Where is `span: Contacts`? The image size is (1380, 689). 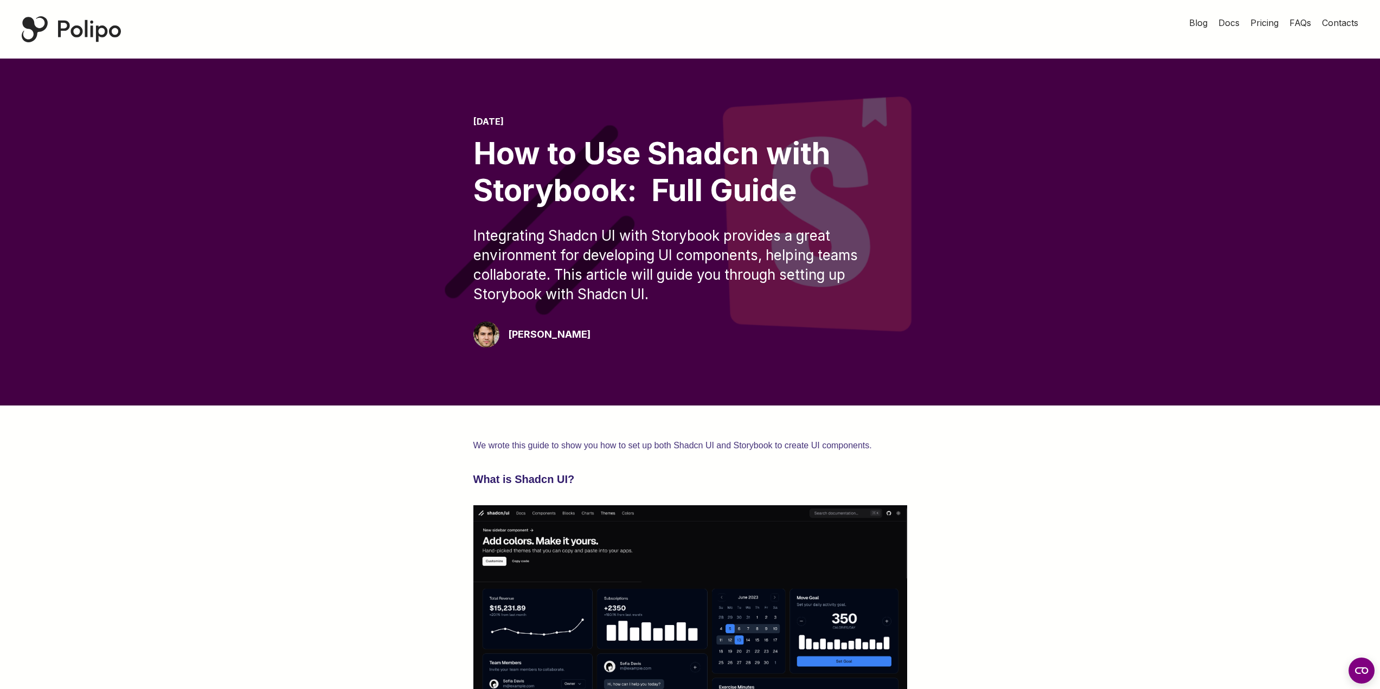 span: Contacts is located at coordinates (1340, 23).